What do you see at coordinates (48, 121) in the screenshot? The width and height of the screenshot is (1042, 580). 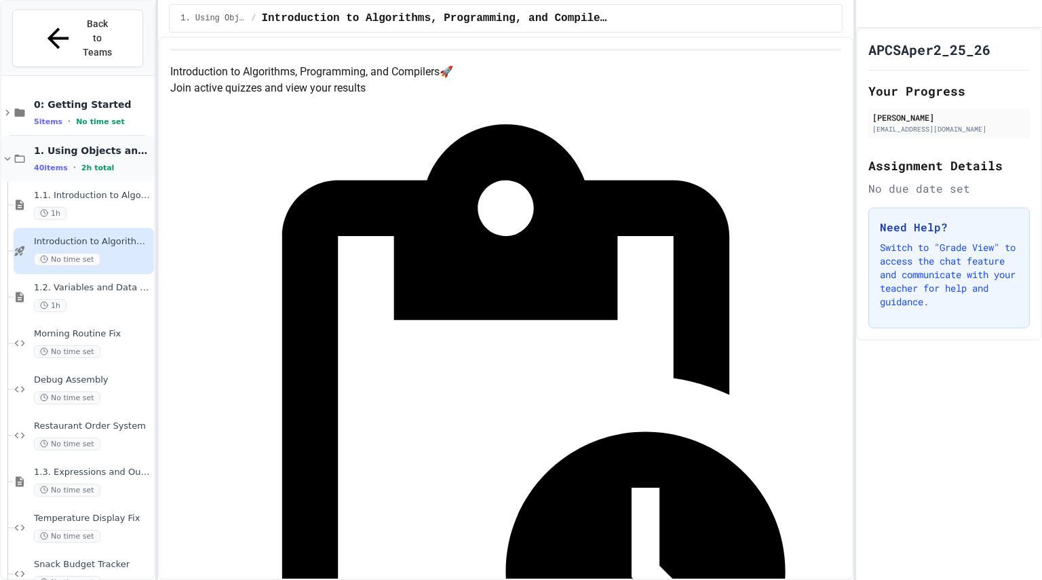 I see `span: 5 items` at bounding box center [48, 121].